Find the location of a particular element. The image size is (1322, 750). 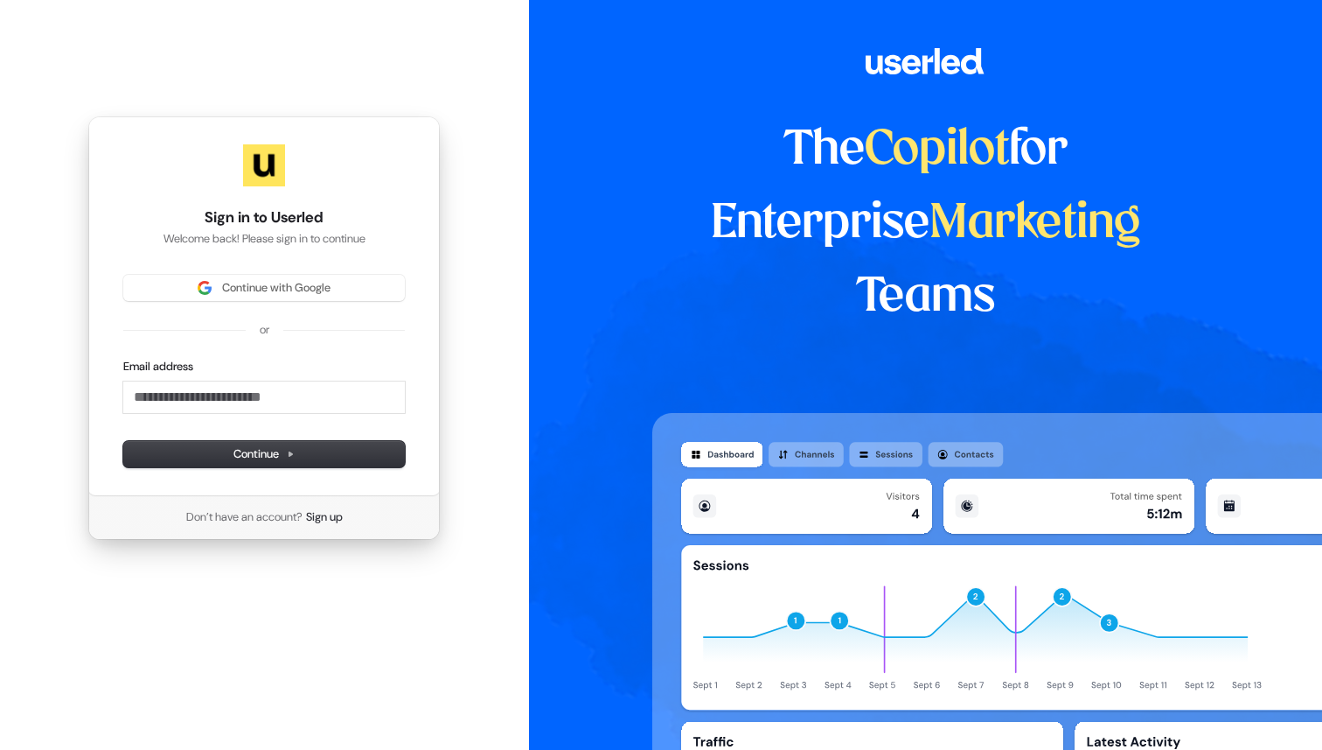

span: Don’t have an account? is located at coordinates (244, 517).